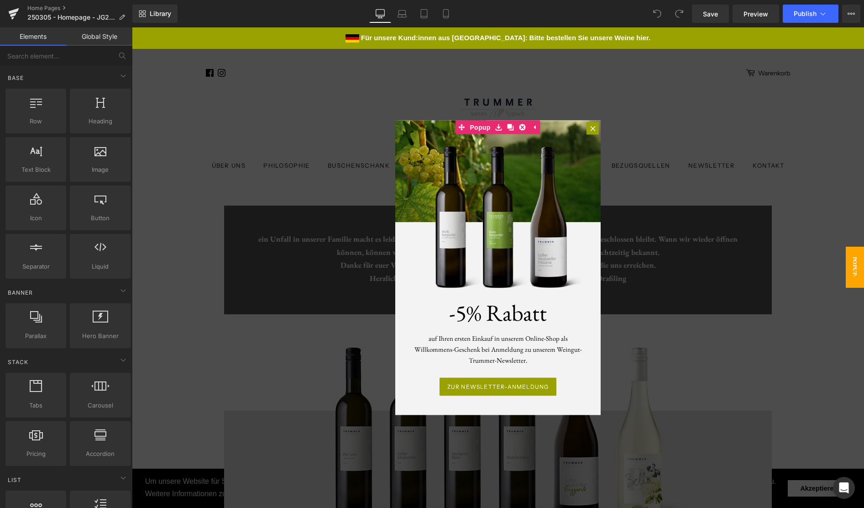 The image size is (864, 508). What do you see at coordinates (99, 37) in the screenshot?
I see `a: Global Style` at bounding box center [99, 37].